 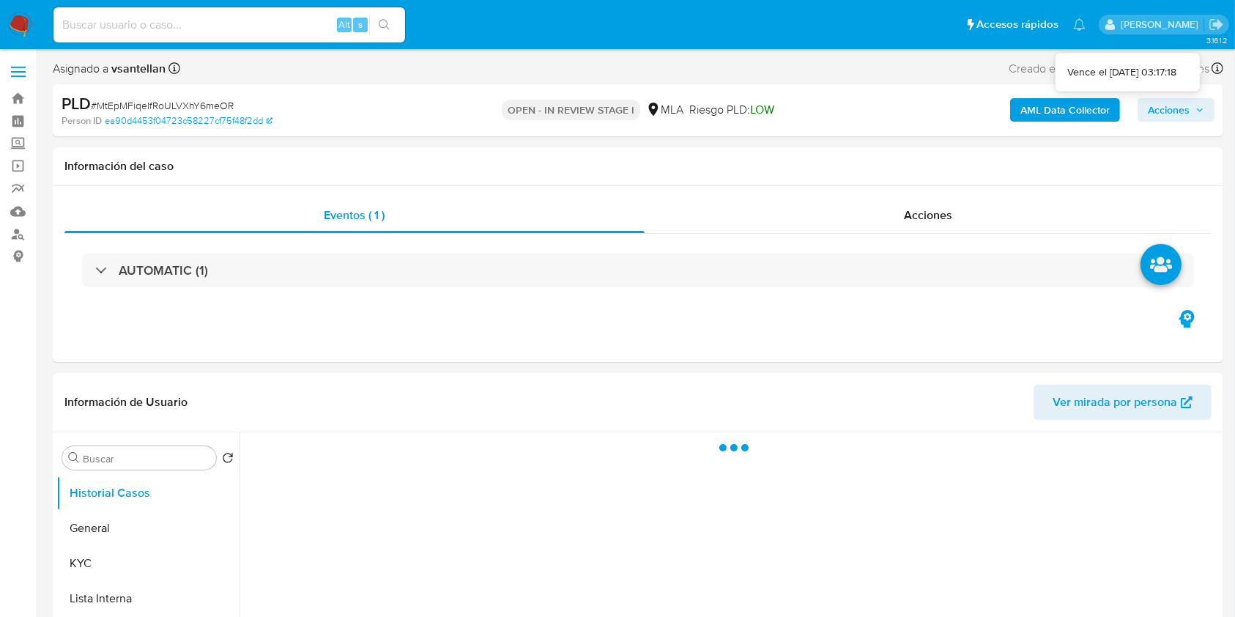 I want to click on b: PLD, so click(x=76, y=103).